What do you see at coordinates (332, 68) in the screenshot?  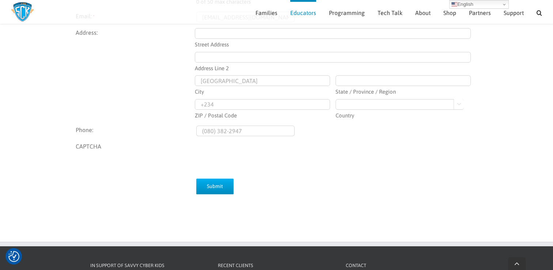 I see `label: Address Line 2` at bounding box center [332, 68].